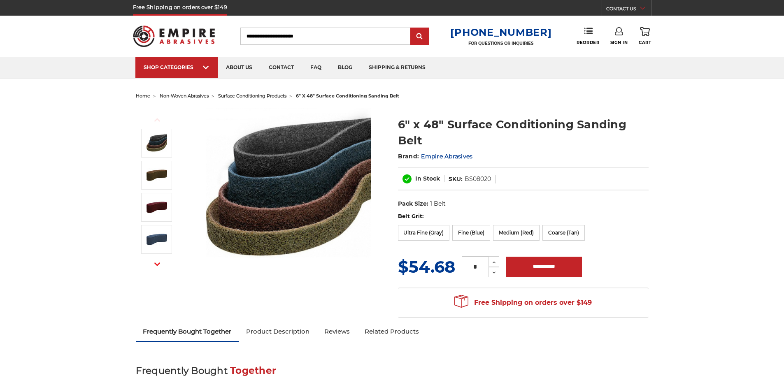 This screenshot has height=378, width=784. Describe the element at coordinates (438, 204) in the screenshot. I see `dd: 1 Belt` at that location.